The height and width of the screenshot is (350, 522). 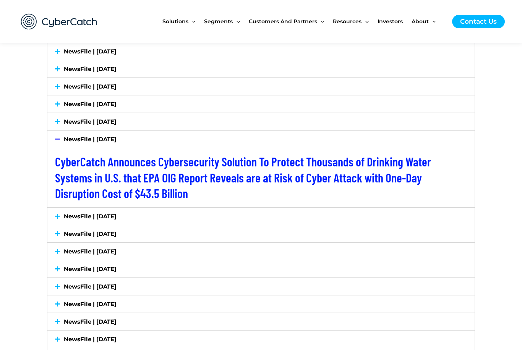 What do you see at coordinates (59, 21) in the screenshot?
I see `img: CyberCatch` at bounding box center [59, 21].